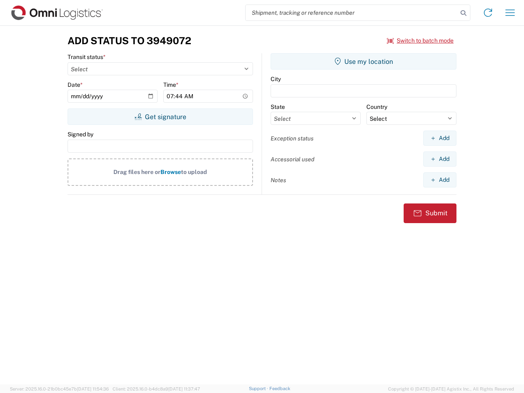 This screenshot has width=524, height=393. I want to click on button: Use my location, so click(363, 61).